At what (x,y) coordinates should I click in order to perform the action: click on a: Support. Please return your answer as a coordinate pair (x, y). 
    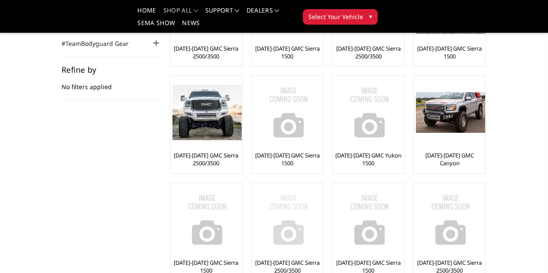
    Looking at the image, I should click on (222, 13).